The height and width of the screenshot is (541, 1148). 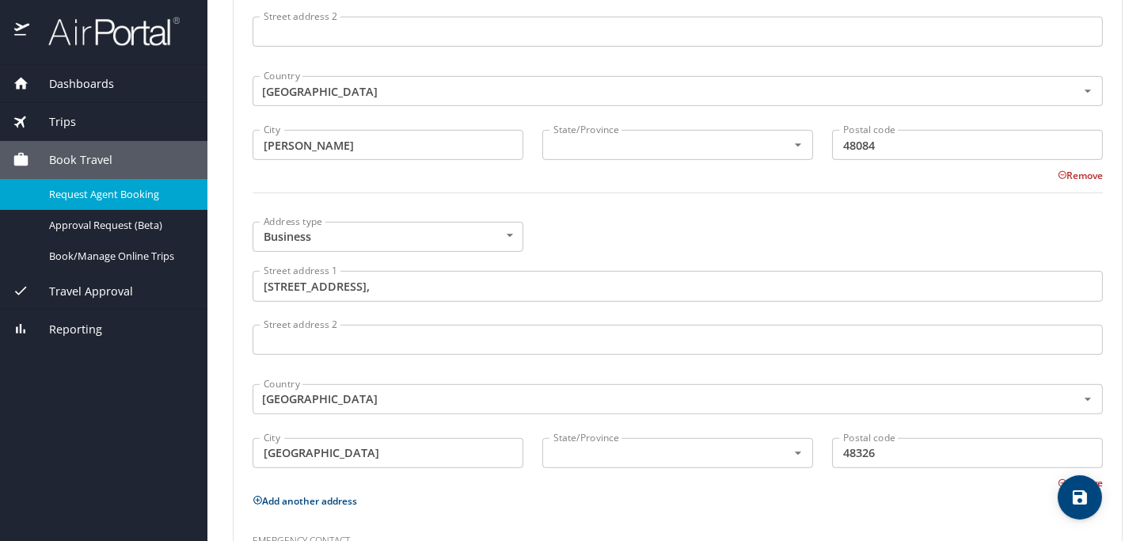 I want to click on span: Reporting, so click(x=66, y=329).